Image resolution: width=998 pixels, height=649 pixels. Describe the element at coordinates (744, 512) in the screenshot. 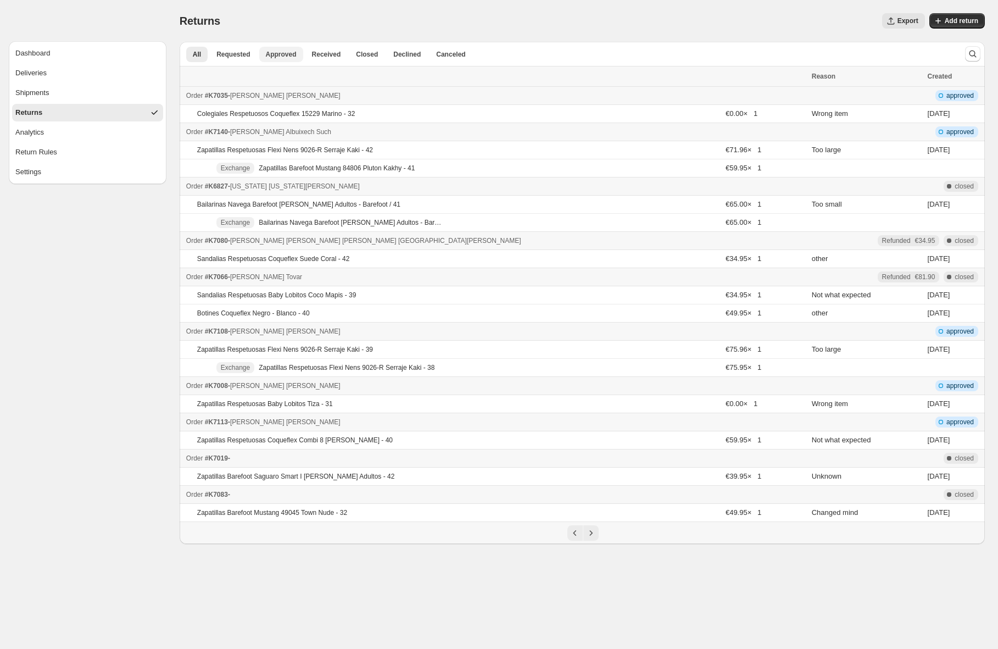

I see `span: €49.95 × 1` at that location.